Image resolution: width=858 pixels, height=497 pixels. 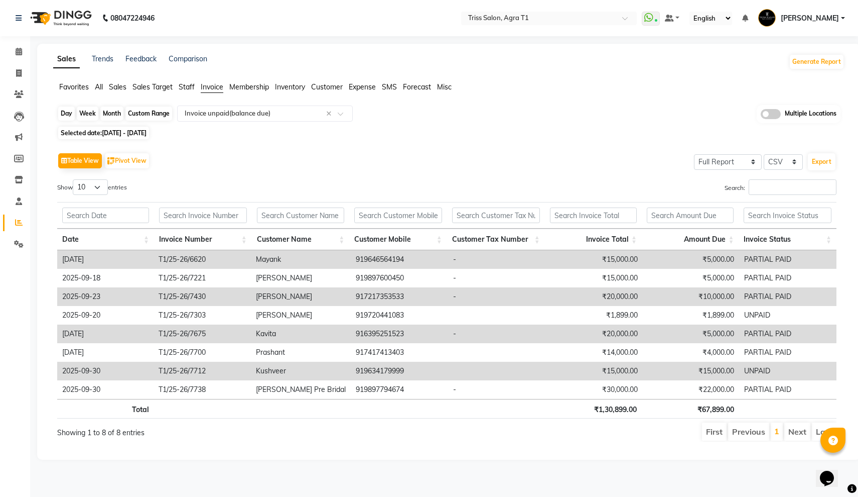 I want to click on span: Inventory, so click(x=290, y=87).